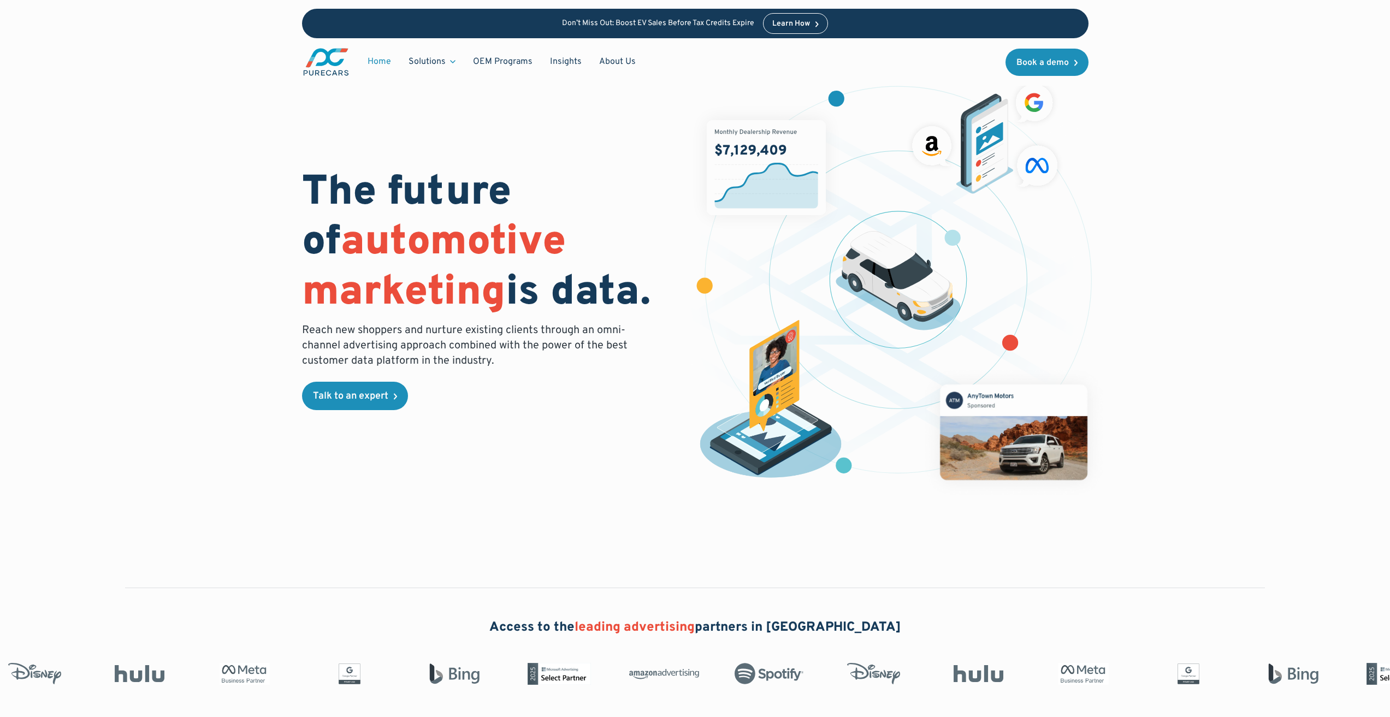  Describe the element at coordinates (768, 674) in the screenshot. I see `img: Spotify` at that location.